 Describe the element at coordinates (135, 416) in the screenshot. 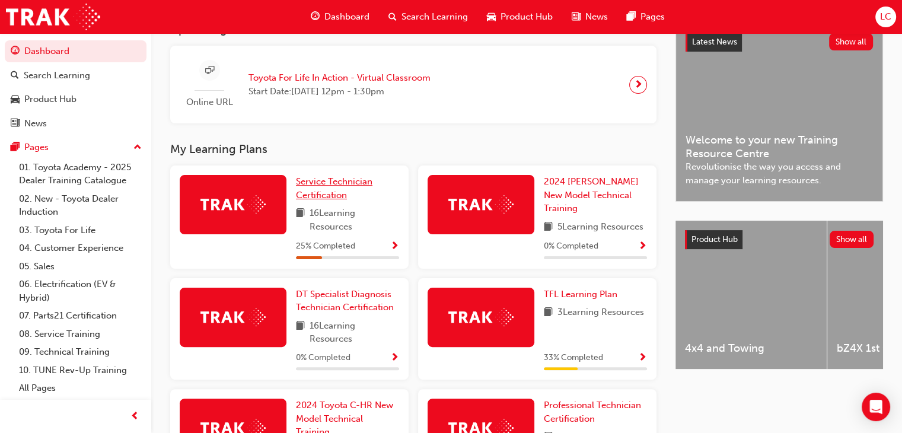

I see `span: prev-icon` at that location.